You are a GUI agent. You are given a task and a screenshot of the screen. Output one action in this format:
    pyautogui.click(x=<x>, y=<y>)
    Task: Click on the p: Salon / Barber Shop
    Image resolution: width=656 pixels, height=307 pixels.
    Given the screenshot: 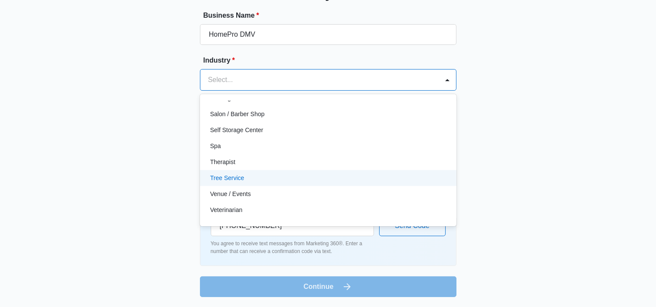 What is the action you would take?
    pyautogui.click(x=238, y=114)
    